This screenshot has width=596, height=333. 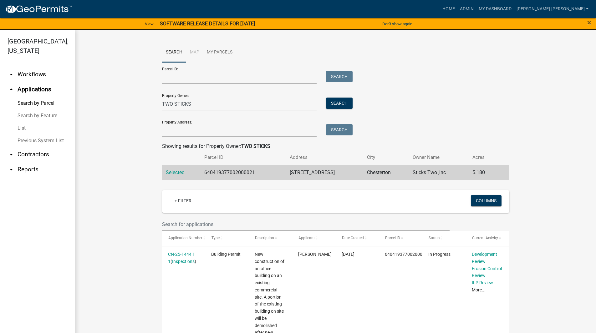 I want to click on th: Owner Name, so click(x=438, y=157).